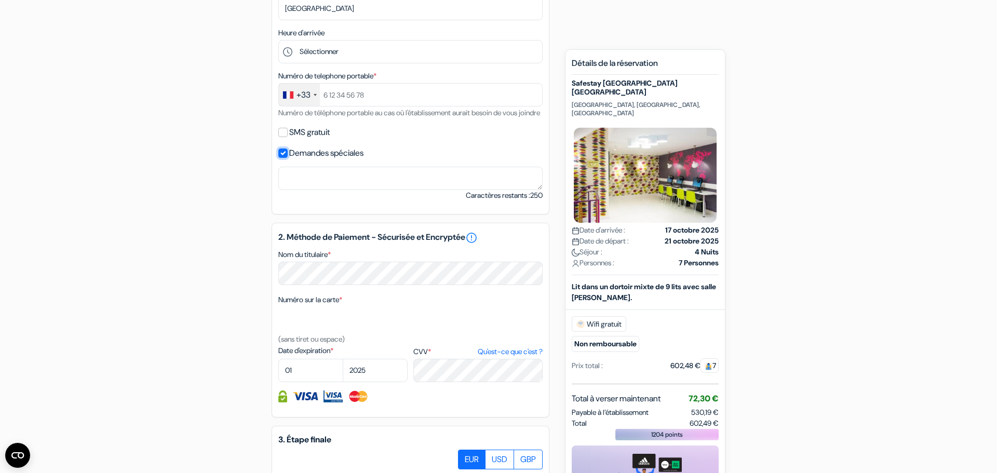  I want to click on span: Personnes :, so click(593, 263).